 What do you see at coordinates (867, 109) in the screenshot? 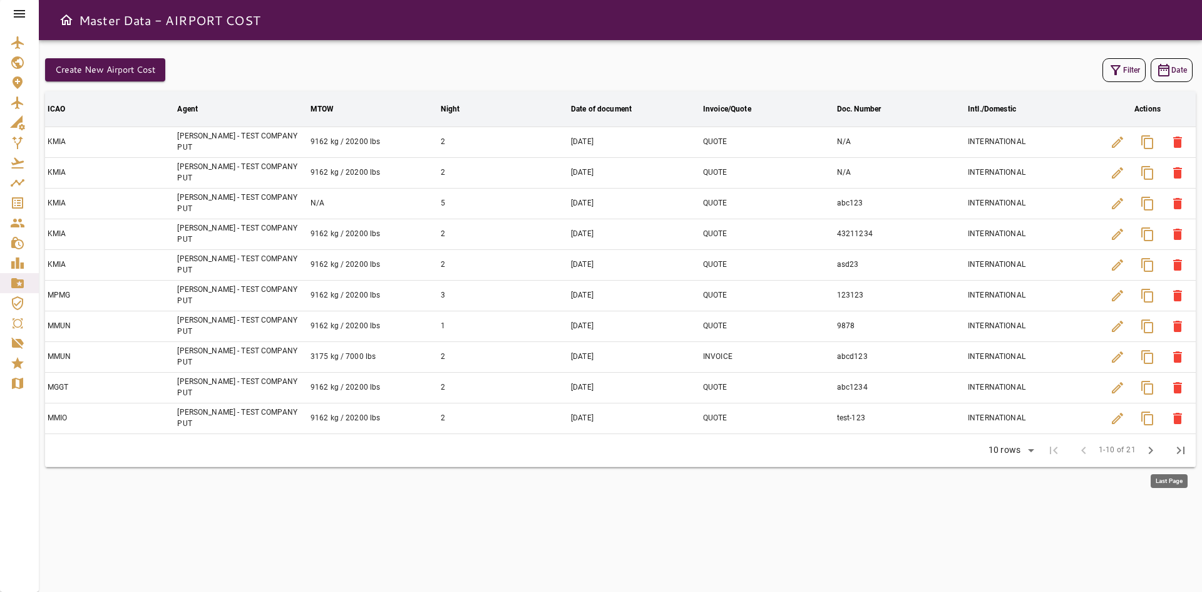
I see `span: Doc. Number` at bounding box center [867, 109].